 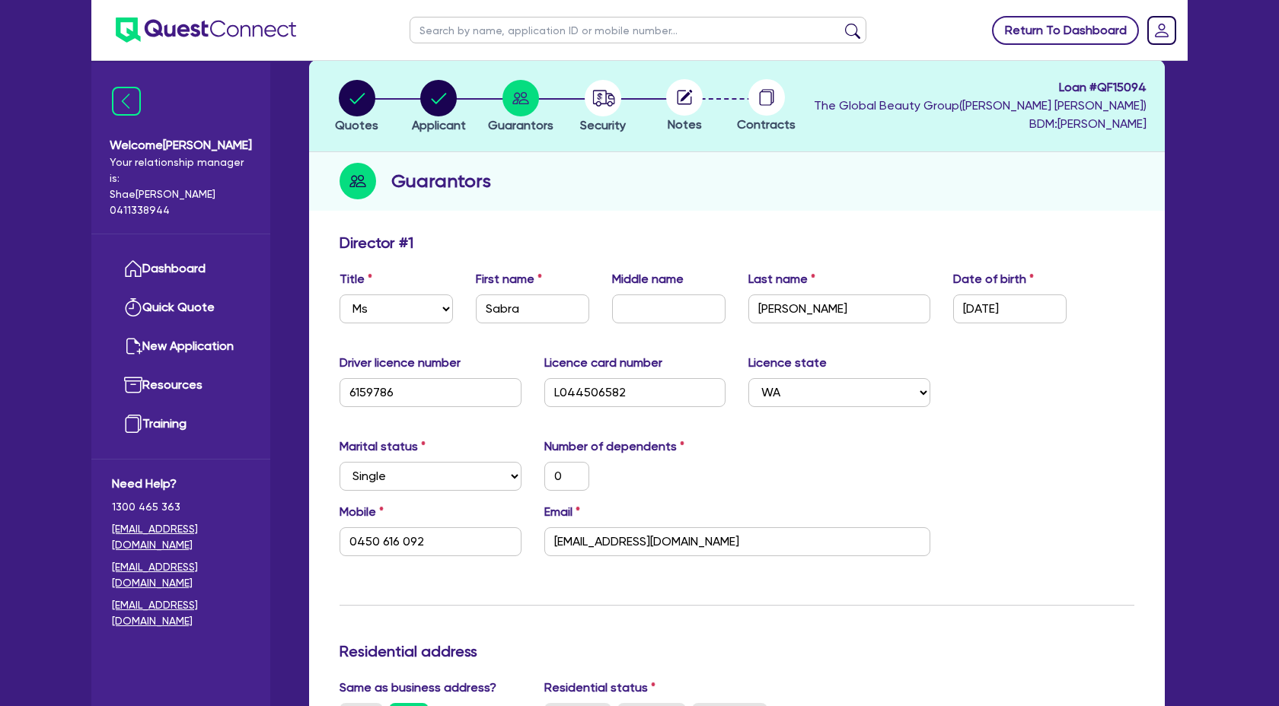 What do you see at coordinates (133, 385) in the screenshot?
I see `img: resources` at bounding box center [133, 385].